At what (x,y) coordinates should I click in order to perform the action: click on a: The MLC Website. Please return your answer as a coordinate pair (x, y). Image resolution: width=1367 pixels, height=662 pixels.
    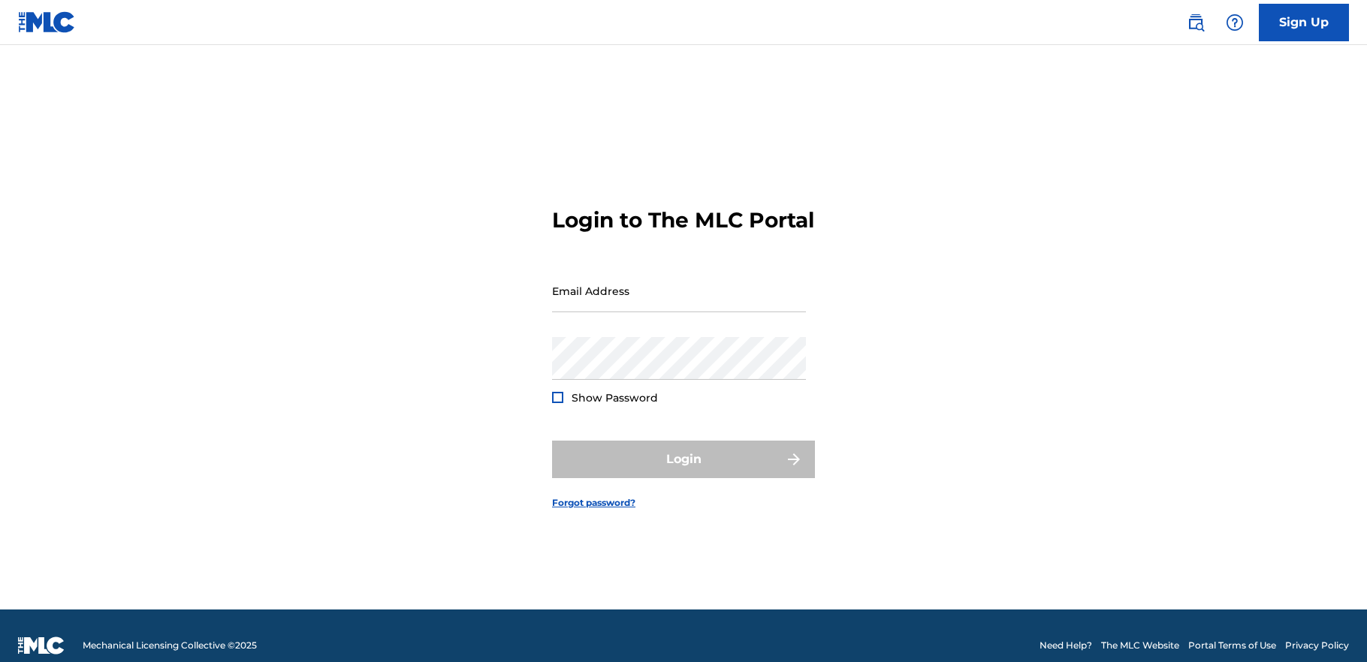
    Looking at the image, I should click on (1140, 646).